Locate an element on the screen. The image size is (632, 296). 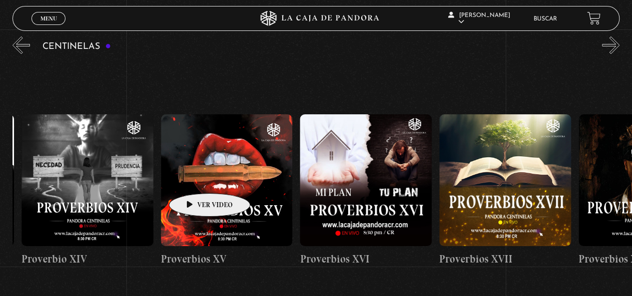
h4: Proverbios XVI is located at coordinates (366, 259).